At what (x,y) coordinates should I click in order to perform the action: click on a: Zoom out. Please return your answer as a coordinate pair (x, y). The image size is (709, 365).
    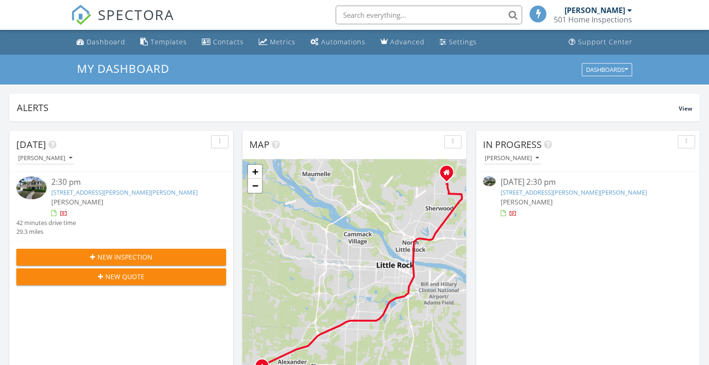
    Looking at the image, I should click on (255, 186).